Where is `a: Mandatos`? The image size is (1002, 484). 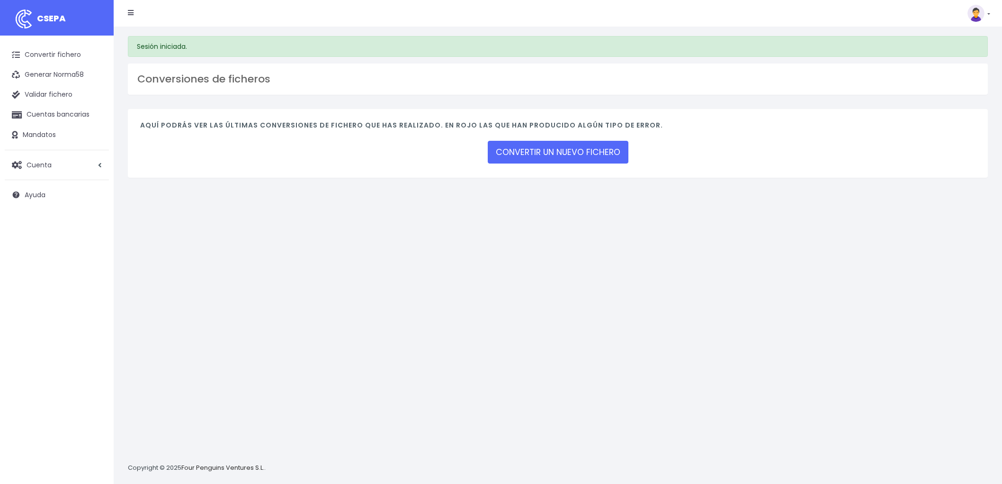
a: Mandatos is located at coordinates (57, 135).